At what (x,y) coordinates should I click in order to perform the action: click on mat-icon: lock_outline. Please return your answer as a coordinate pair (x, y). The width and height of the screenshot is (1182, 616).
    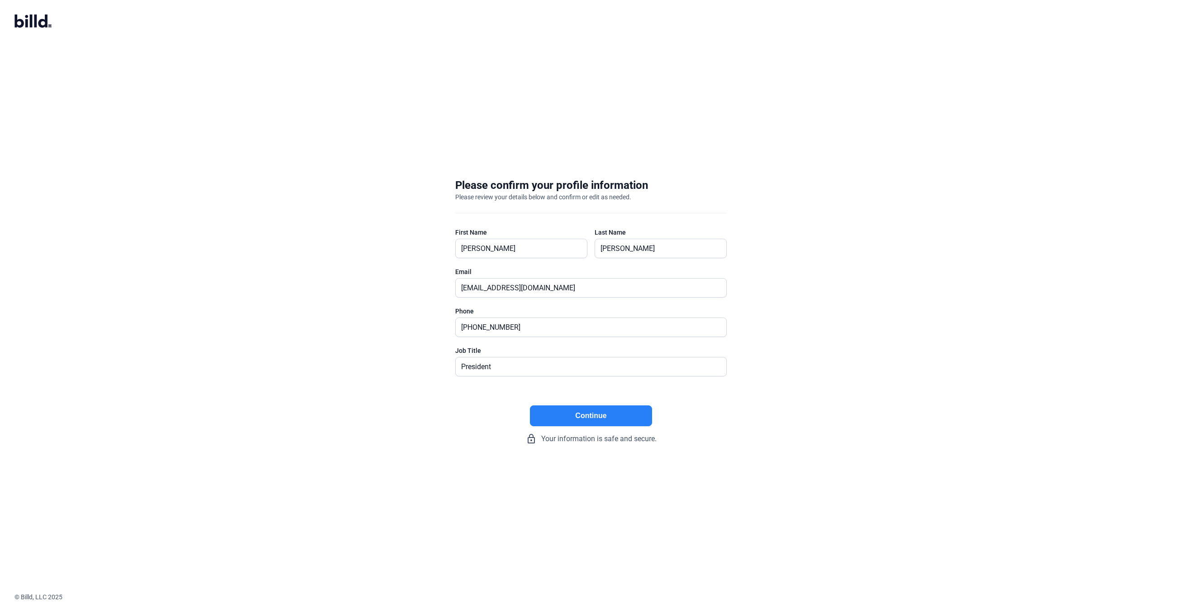
    Looking at the image, I should click on (531, 439).